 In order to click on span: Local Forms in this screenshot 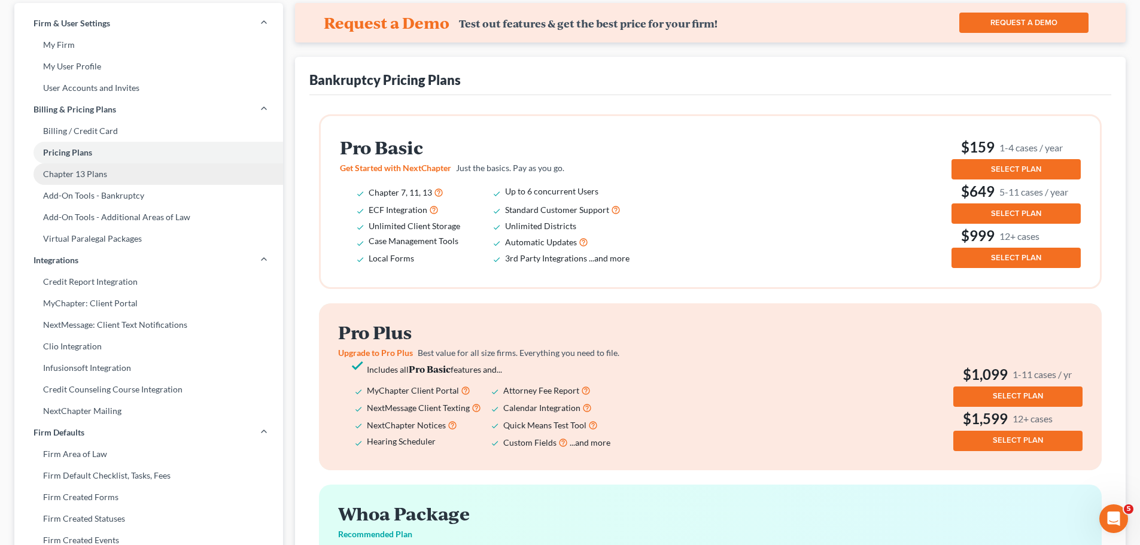, I will do `click(391, 258)`.